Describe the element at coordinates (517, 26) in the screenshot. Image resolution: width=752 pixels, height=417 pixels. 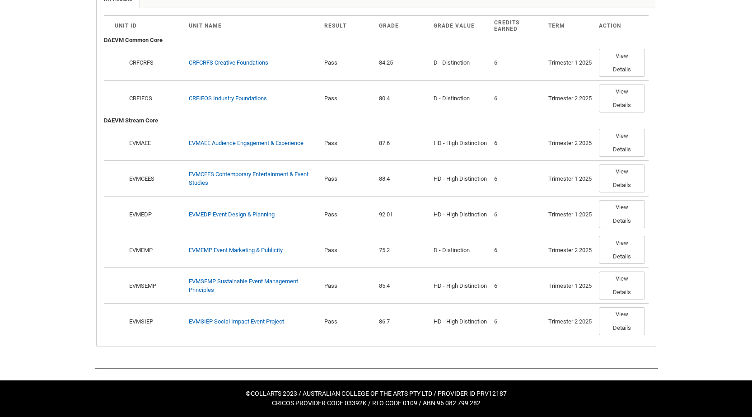
I see `div: Credits Earned` at that location.